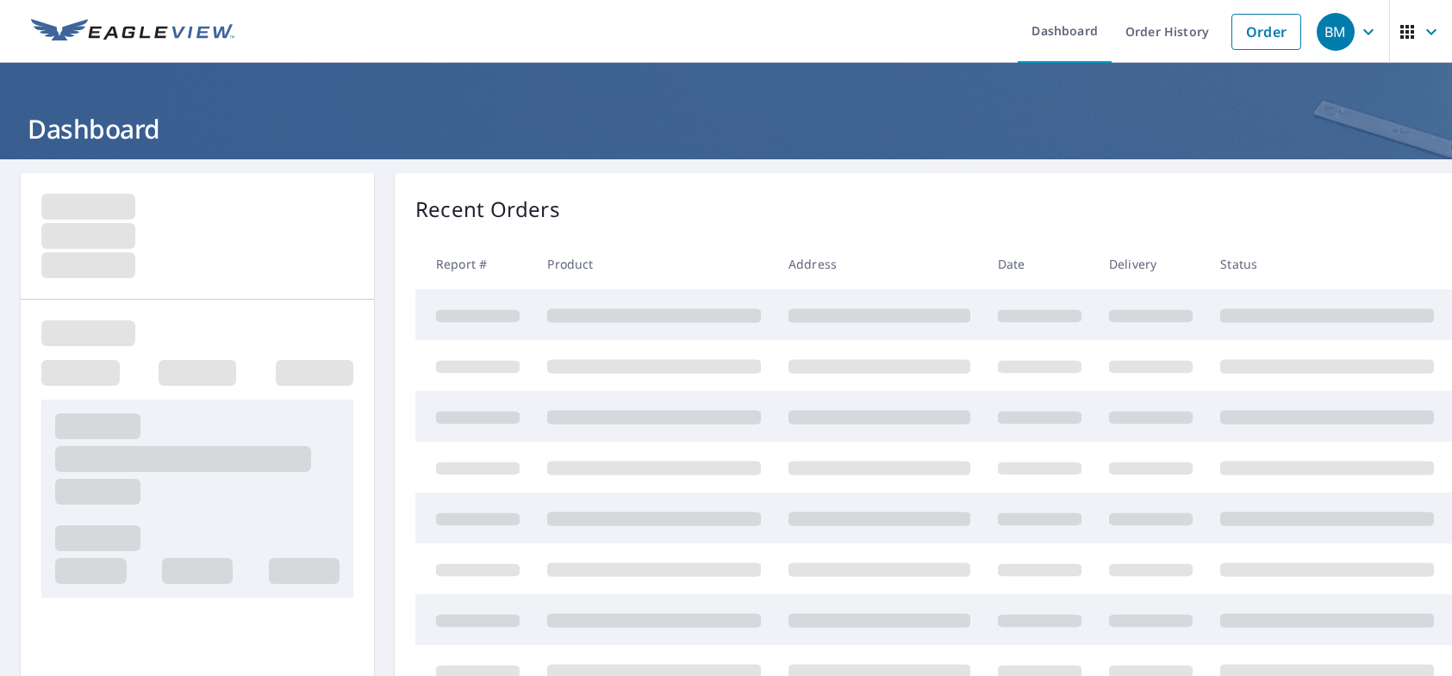 This screenshot has height=676, width=1452. I want to click on th: Report #, so click(474, 264).